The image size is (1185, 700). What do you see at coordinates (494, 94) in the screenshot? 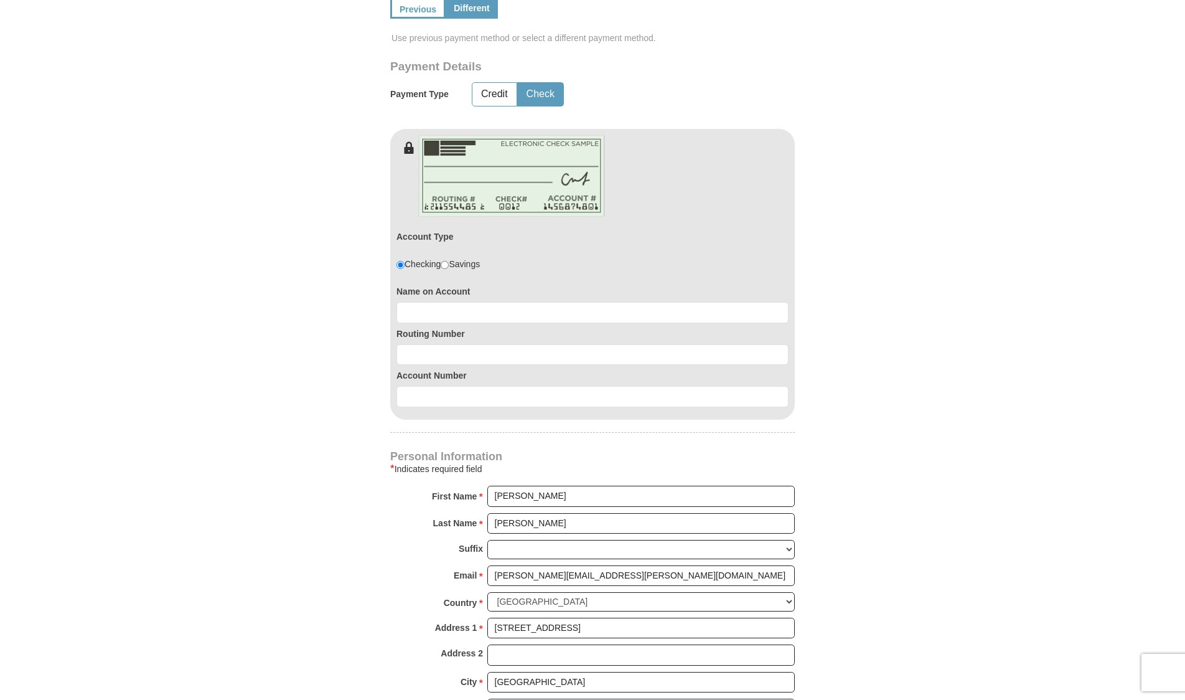
I see `button: Credit` at bounding box center [494, 94].